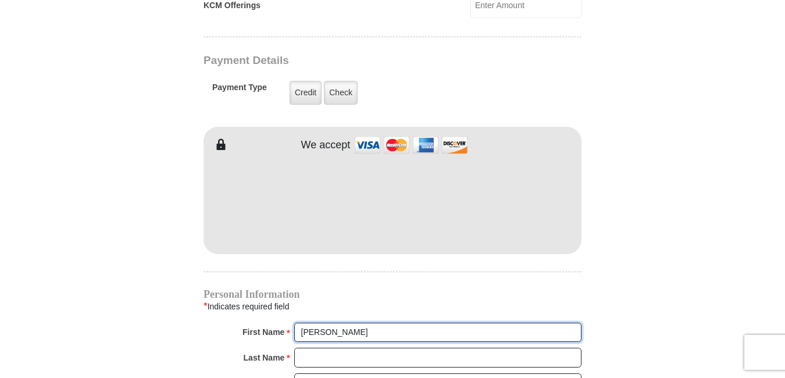  I want to click on label: Check, so click(341, 92).